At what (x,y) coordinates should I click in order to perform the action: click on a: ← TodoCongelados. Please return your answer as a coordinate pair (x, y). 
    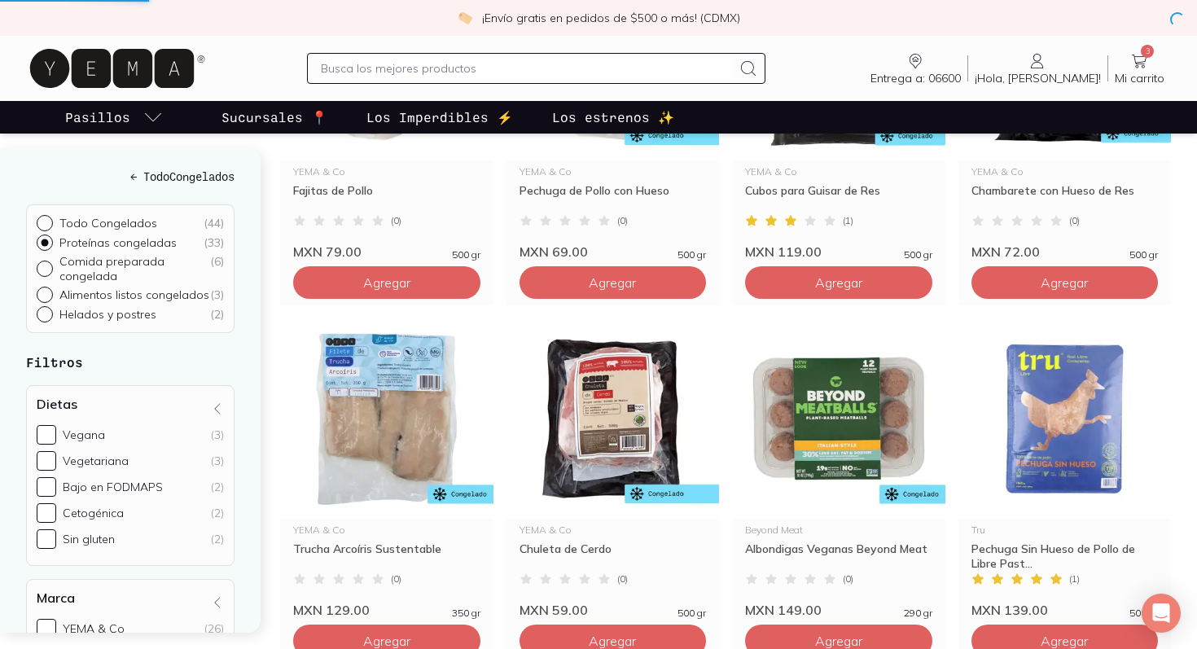
    Looking at the image, I should click on (130, 176).